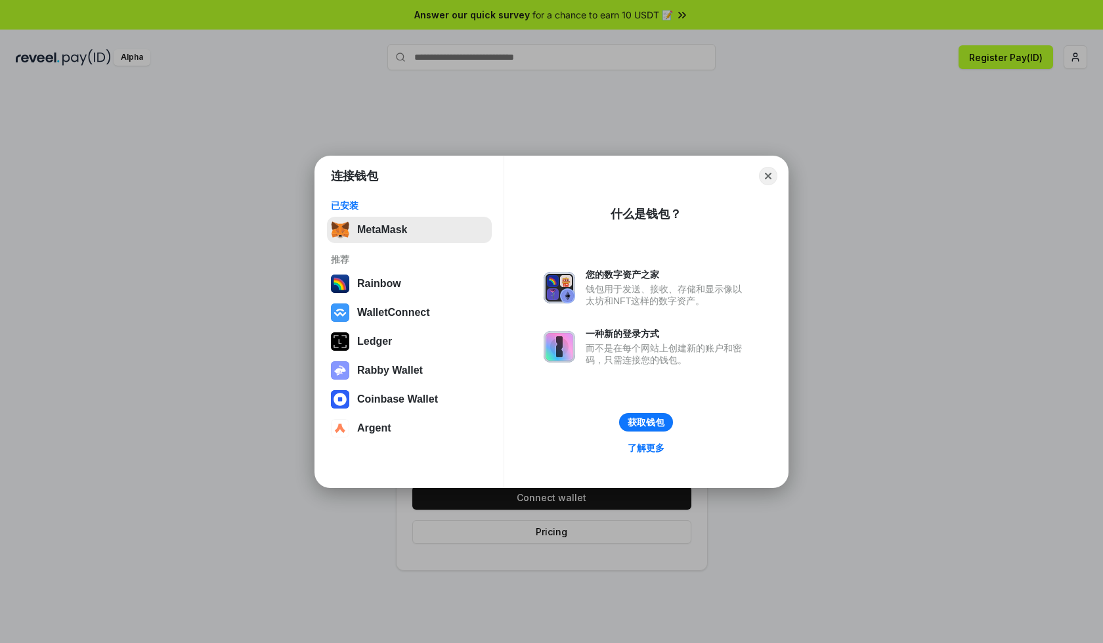 The height and width of the screenshot is (643, 1103). Describe the element at coordinates (409, 313) in the screenshot. I see `button: WalletConnect` at that location.